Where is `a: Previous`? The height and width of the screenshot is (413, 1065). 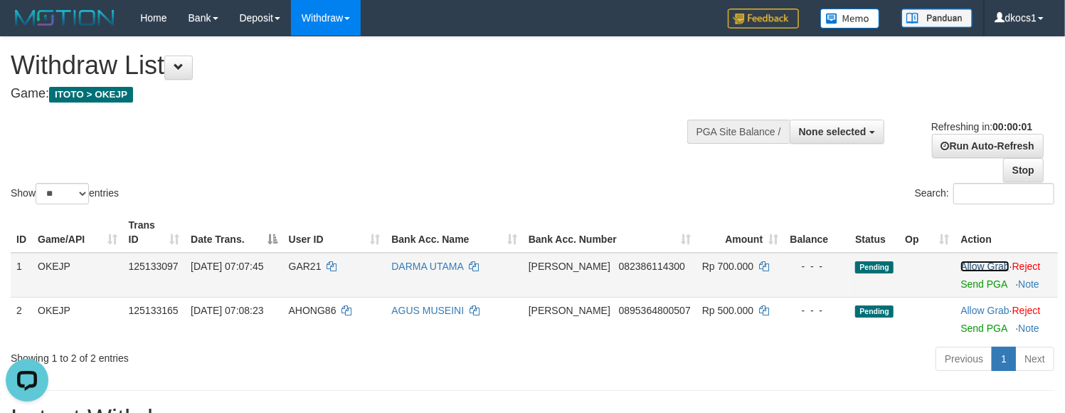
a: Previous is located at coordinates (964, 359).